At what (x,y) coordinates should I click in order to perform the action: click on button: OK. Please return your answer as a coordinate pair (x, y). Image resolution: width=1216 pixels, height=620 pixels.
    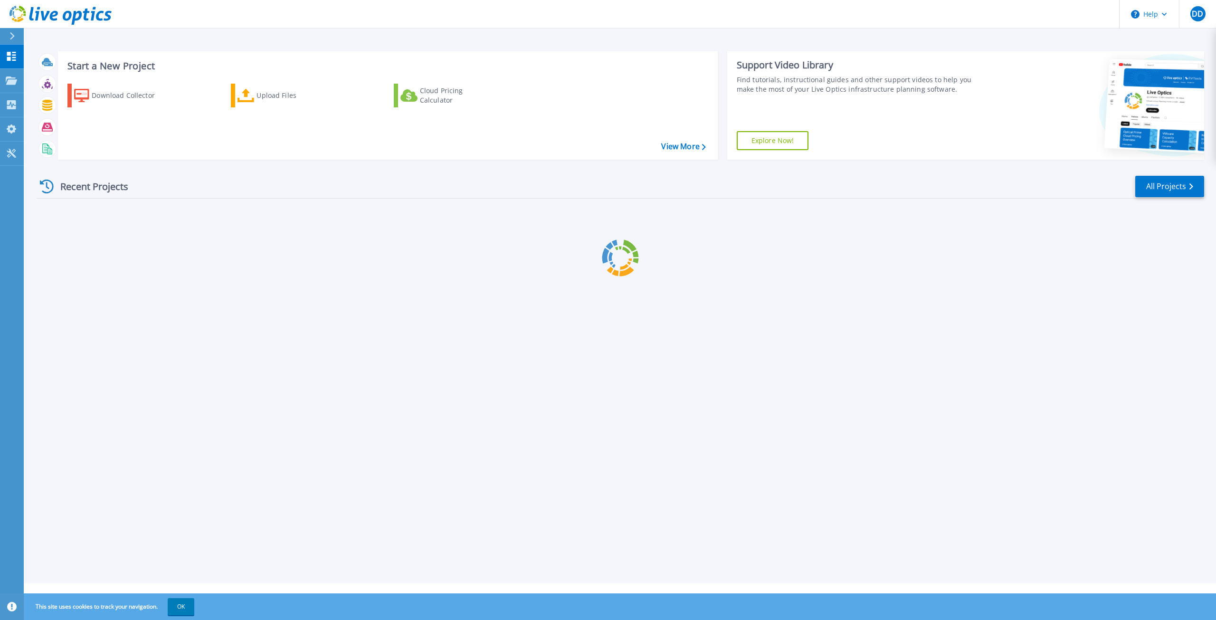
    Looking at the image, I should click on (181, 607).